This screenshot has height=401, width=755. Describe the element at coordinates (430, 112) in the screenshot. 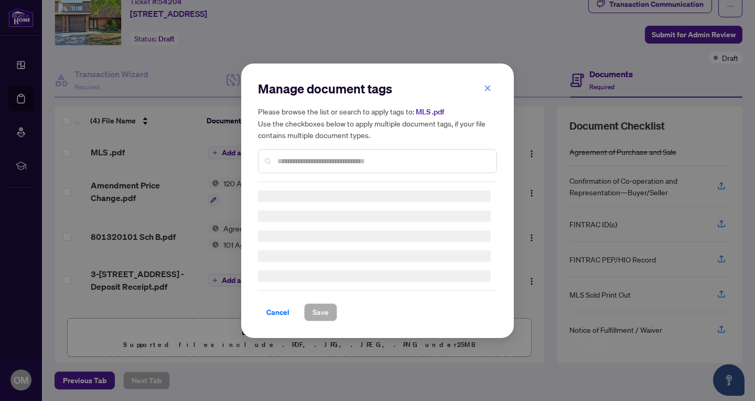

I see `span: MLS .pdf` at that location.